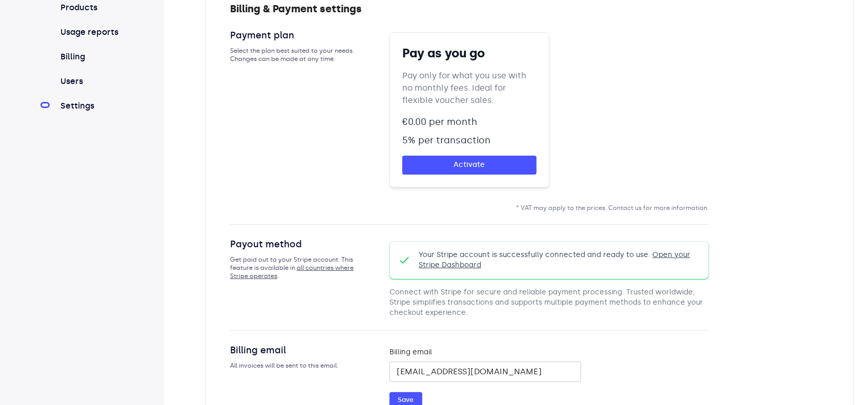 The height and width of the screenshot is (405, 864). I want to click on a: Usage reports, so click(92, 32).